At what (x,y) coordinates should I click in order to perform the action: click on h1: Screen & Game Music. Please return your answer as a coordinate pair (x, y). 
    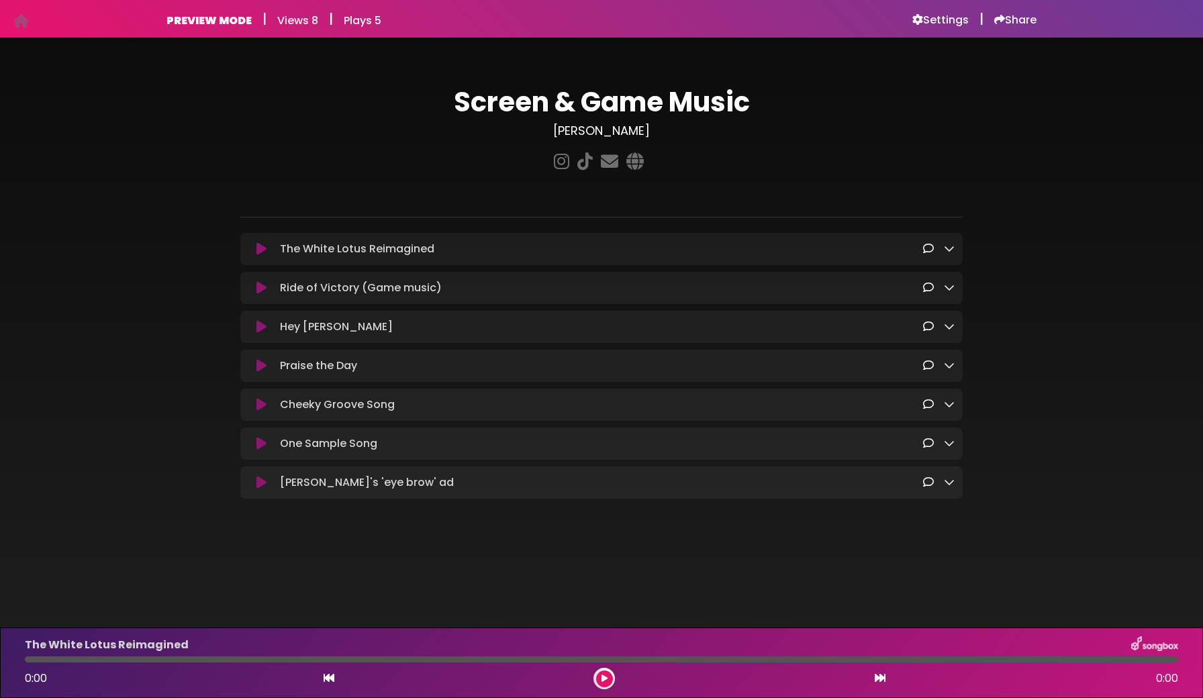
    Looking at the image, I should click on (601, 102).